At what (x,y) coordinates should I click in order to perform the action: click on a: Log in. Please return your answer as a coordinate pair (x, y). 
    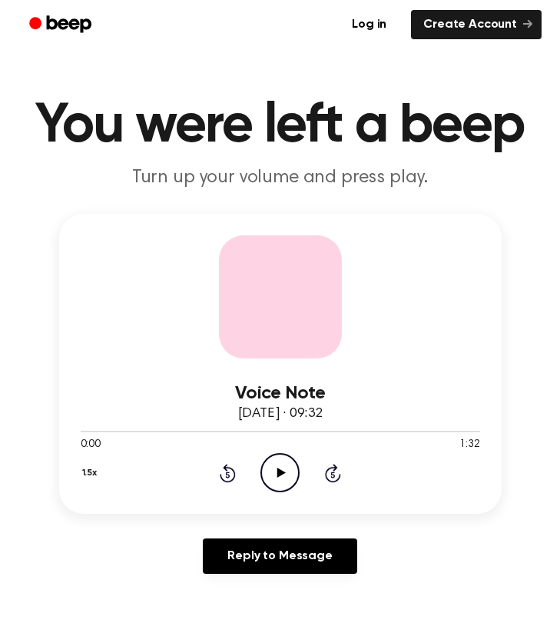
    Looking at the image, I should click on (369, 25).